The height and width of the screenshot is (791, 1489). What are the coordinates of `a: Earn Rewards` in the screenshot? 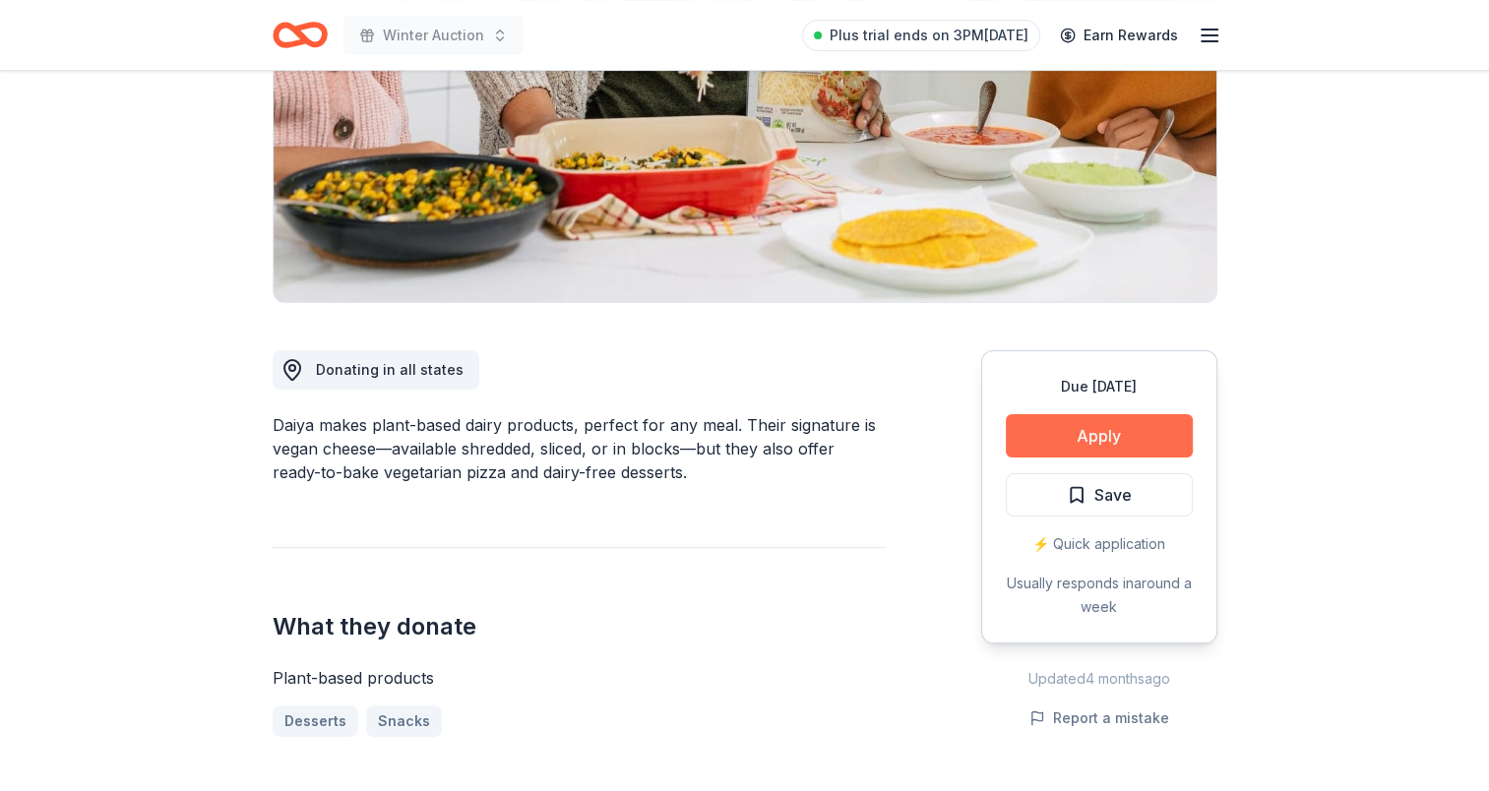 It's located at (1119, 35).